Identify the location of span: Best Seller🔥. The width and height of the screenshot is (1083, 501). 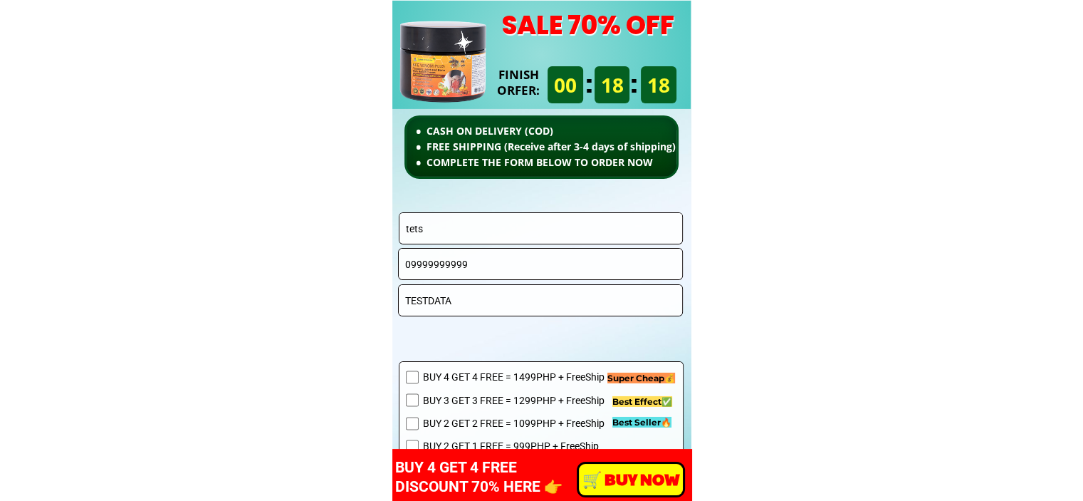
(642, 422).